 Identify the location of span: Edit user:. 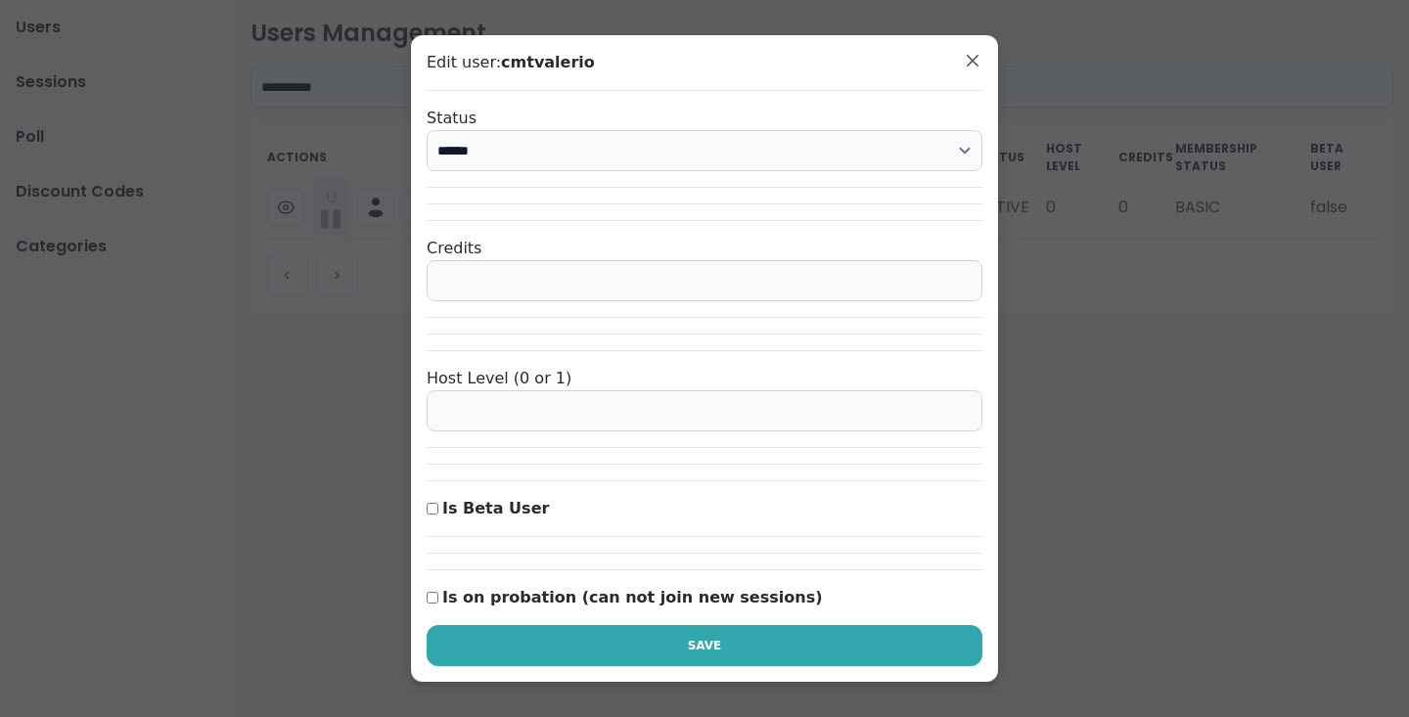
(705, 63).